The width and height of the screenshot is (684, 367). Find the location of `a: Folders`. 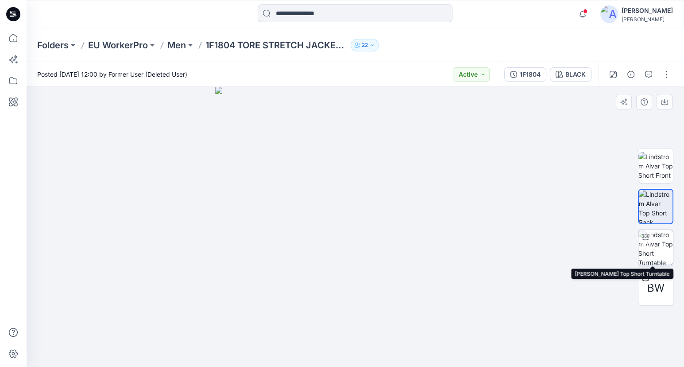

a: Folders is located at coordinates (53, 45).